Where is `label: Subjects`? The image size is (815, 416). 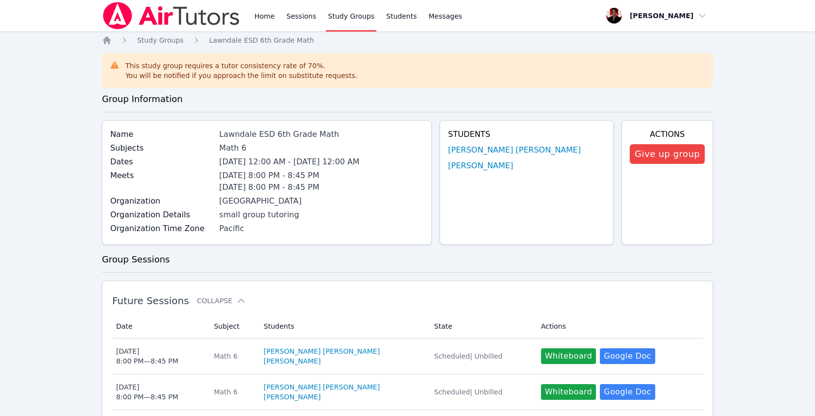 label: Subjects is located at coordinates (162, 148).